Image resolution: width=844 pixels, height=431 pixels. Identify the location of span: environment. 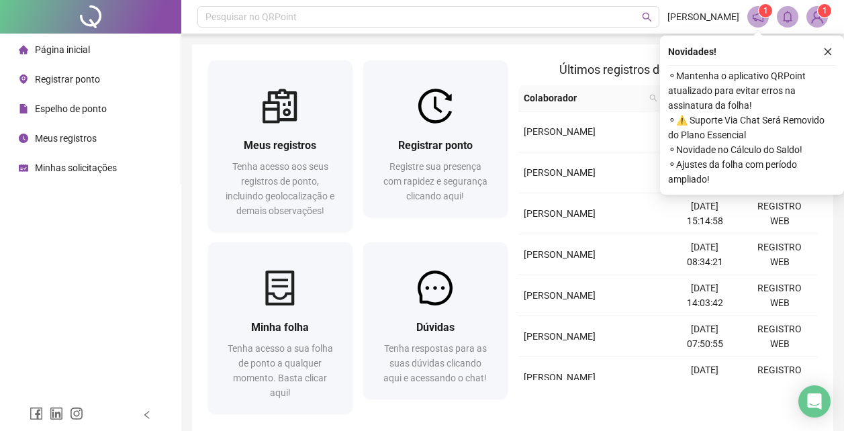
(23, 79).